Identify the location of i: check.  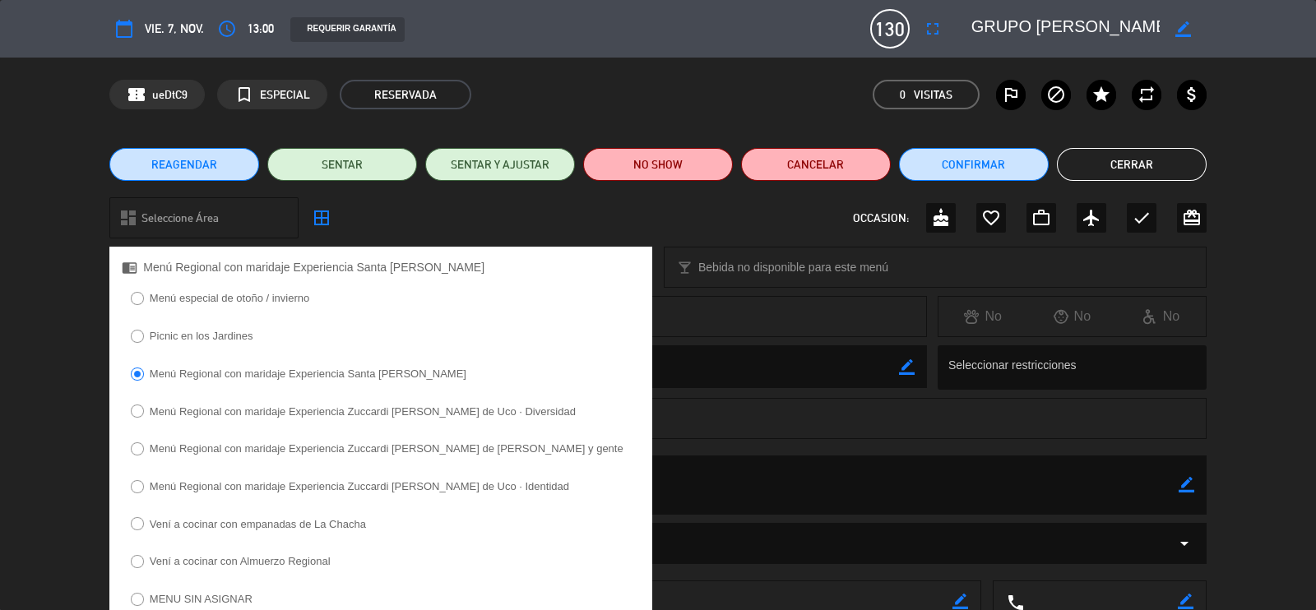
(1141, 218).